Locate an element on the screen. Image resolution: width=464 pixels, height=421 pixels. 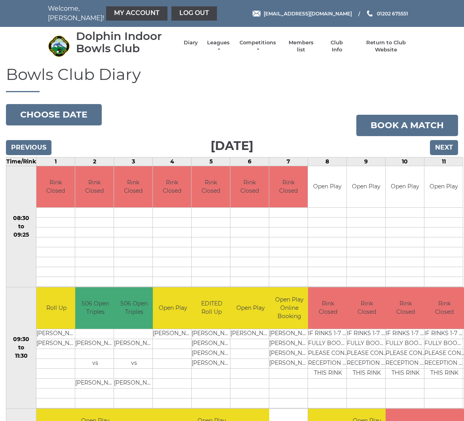
a: My Account is located at coordinates (136, 13).